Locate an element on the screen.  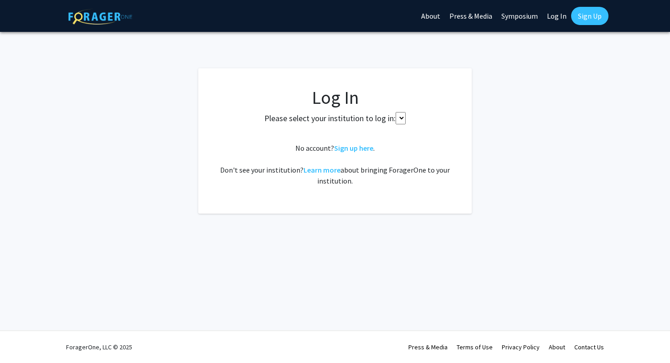
h1: Log In is located at coordinates (335, 98).